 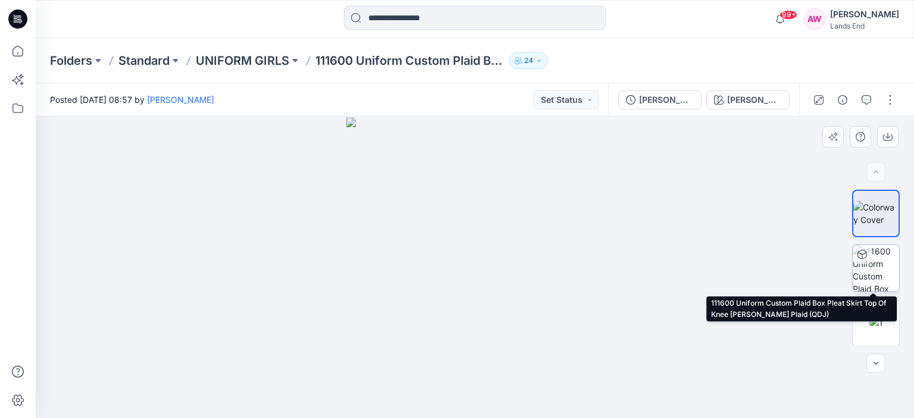 I want to click on img: Colorway Cover, so click(x=876, y=214).